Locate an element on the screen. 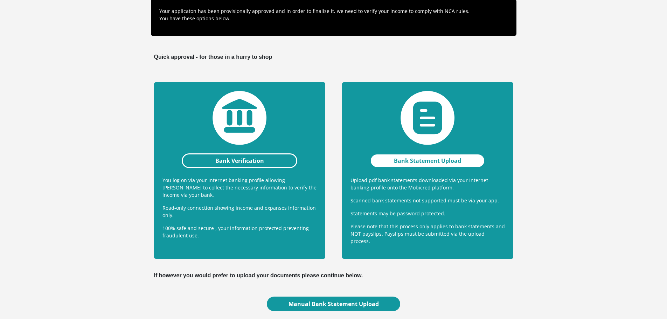  p: Read-only connection showing income and expanses information only. is located at coordinates (239, 211).